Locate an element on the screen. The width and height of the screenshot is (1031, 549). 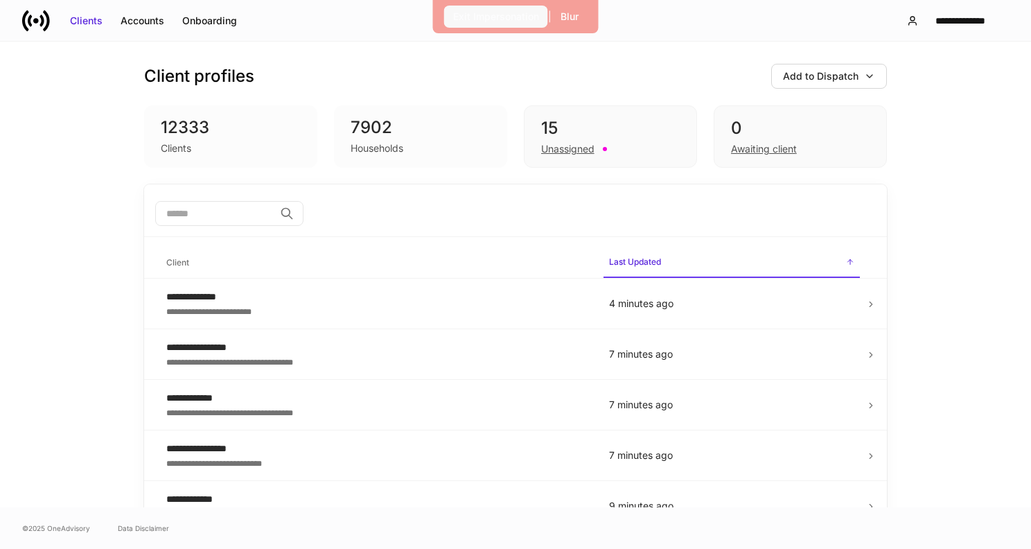
div: Exit Impersonation is located at coordinates (496, 17).